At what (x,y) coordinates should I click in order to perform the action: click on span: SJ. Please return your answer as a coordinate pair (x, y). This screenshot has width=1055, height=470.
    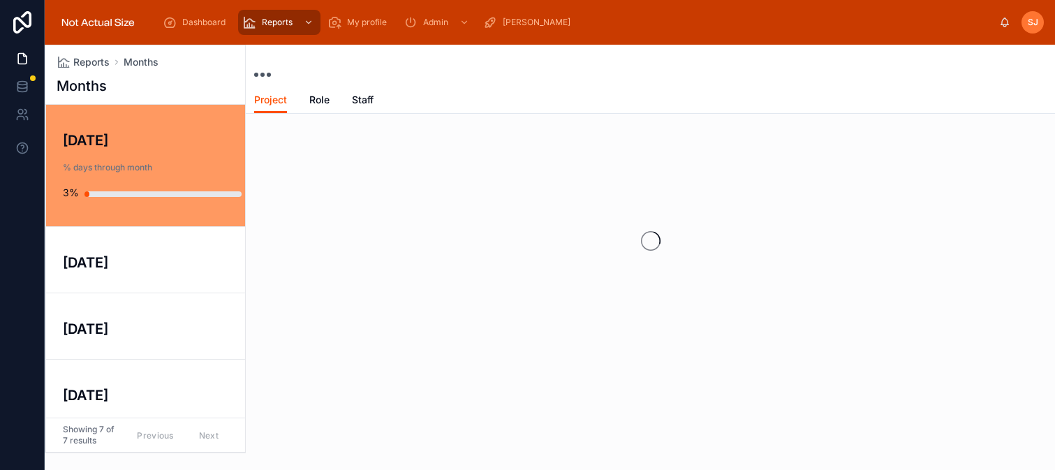
    Looking at the image, I should click on (1032, 22).